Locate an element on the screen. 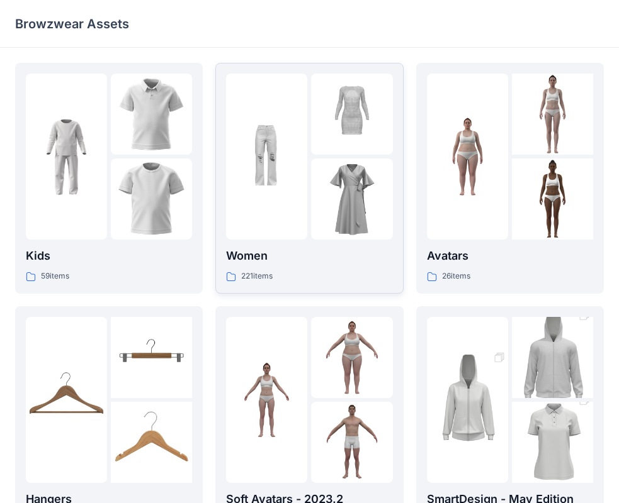  p: 221 items is located at coordinates (257, 276).